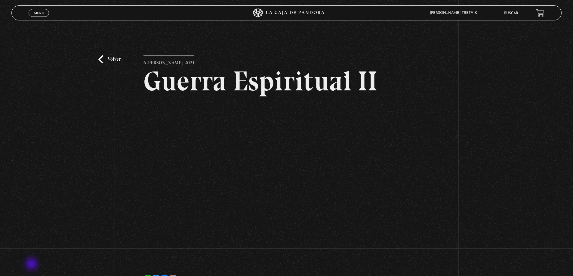  What do you see at coordinates (39, 13) in the screenshot?
I see `span: Menu` at bounding box center [39, 13].